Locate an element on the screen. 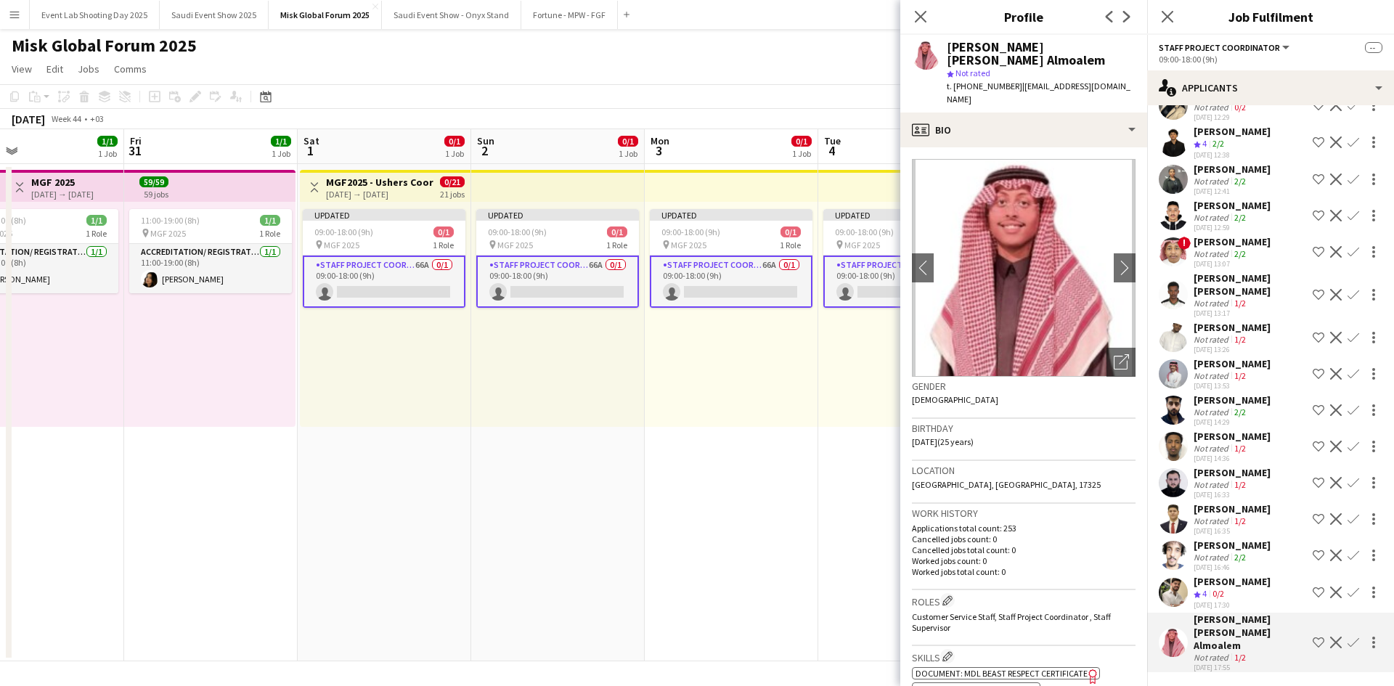 The height and width of the screenshot is (686, 1394). span: Comms is located at coordinates (130, 69).